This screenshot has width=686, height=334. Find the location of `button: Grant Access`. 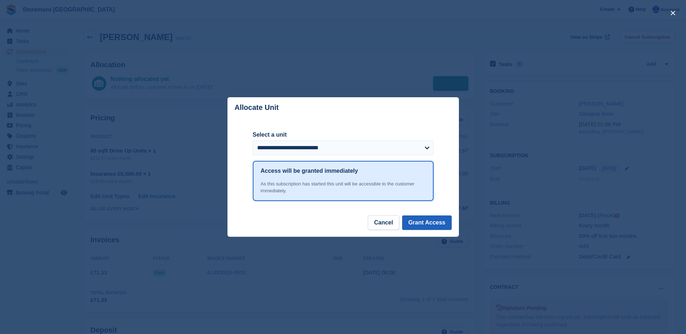

button: Grant Access is located at coordinates (426, 223).